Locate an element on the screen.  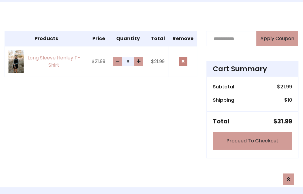
th: Products is located at coordinates (46, 39).